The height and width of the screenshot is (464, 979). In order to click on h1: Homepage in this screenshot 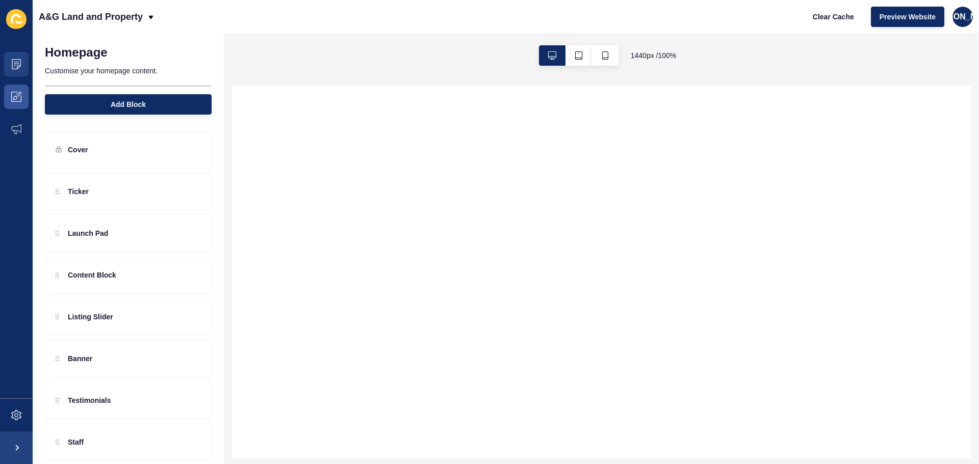, I will do `click(76, 53)`.